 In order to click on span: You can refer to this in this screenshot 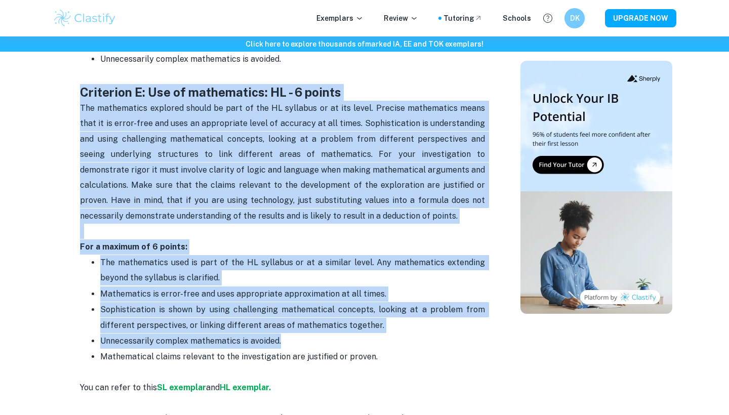, I will do `click(118, 387)`.